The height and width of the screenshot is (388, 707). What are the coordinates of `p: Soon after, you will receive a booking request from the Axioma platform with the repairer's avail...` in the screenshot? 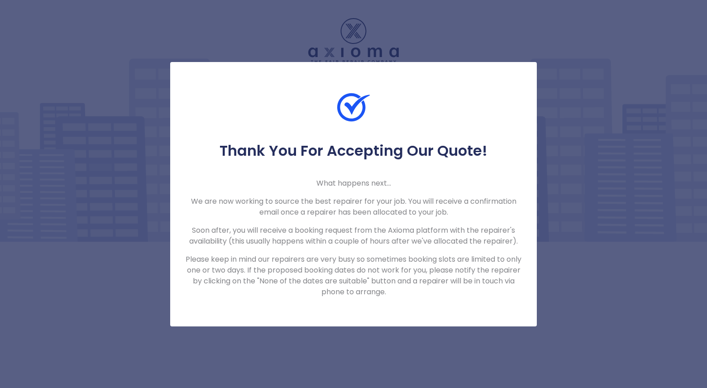 It's located at (353, 236).